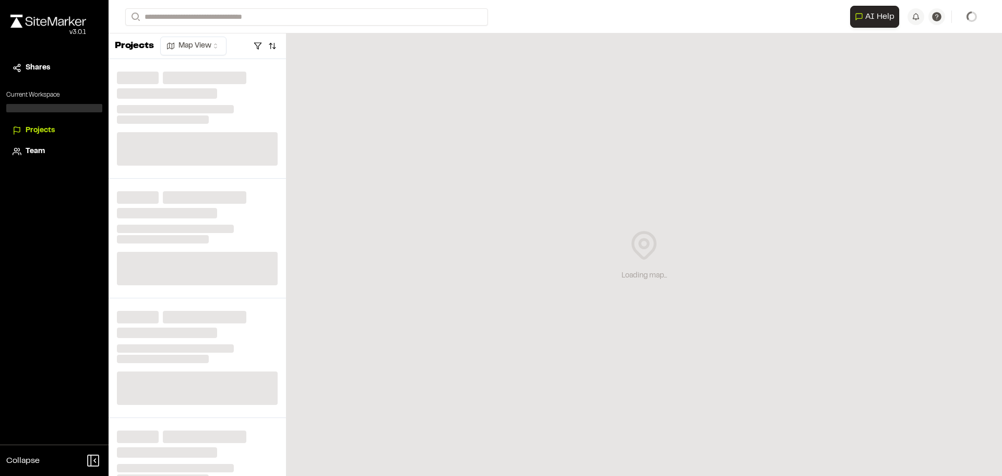  What do you see at coordinates (48, 32) in the screenshot?
I see `div: Oh geez...please don't...` at bounding box center [48, 32].